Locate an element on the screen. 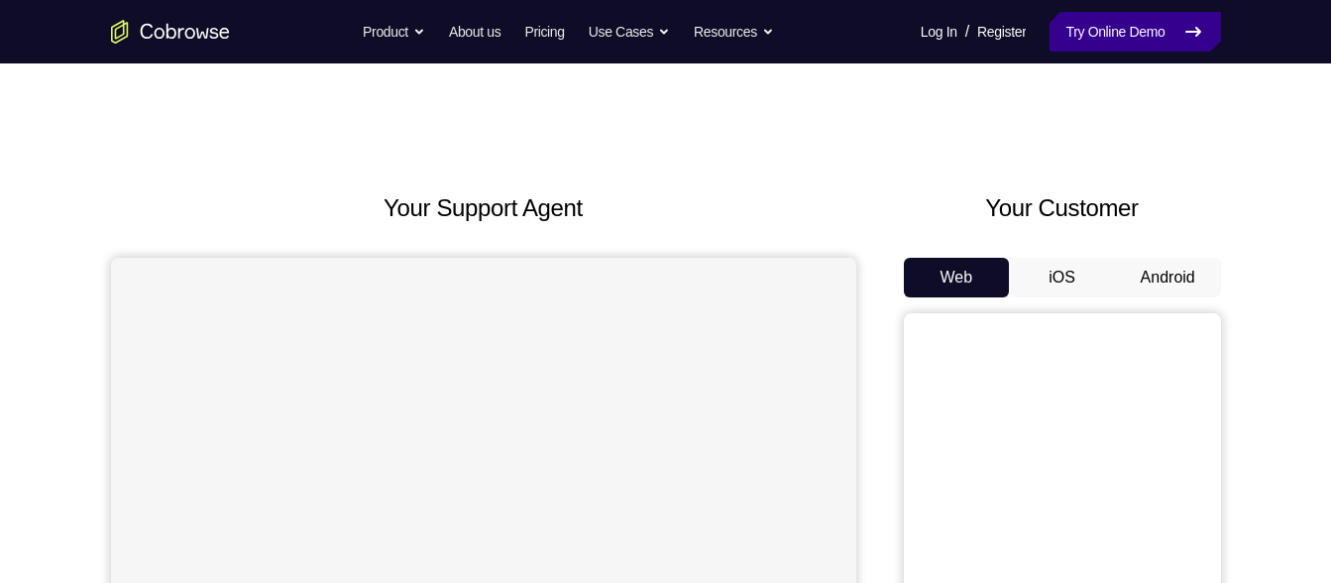 This screenshot has width=1331, height=583. button: Use Cases is located at coordinates (629, 32).